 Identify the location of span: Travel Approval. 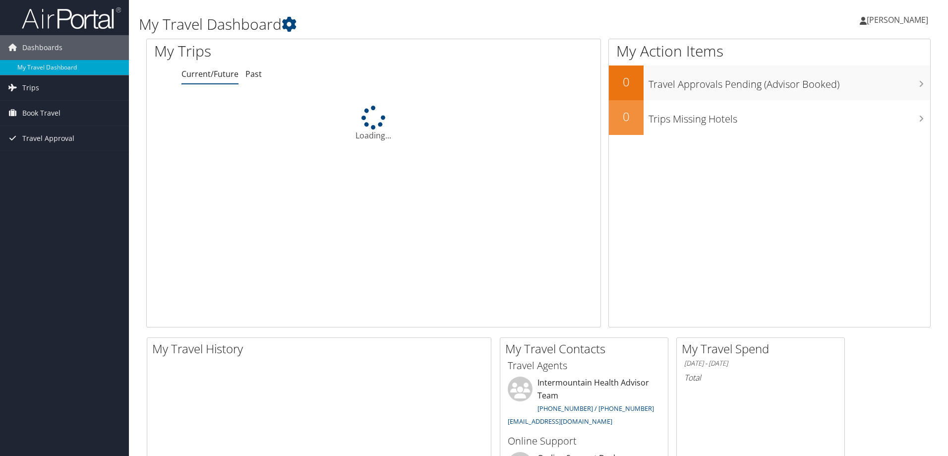
(48, 138).